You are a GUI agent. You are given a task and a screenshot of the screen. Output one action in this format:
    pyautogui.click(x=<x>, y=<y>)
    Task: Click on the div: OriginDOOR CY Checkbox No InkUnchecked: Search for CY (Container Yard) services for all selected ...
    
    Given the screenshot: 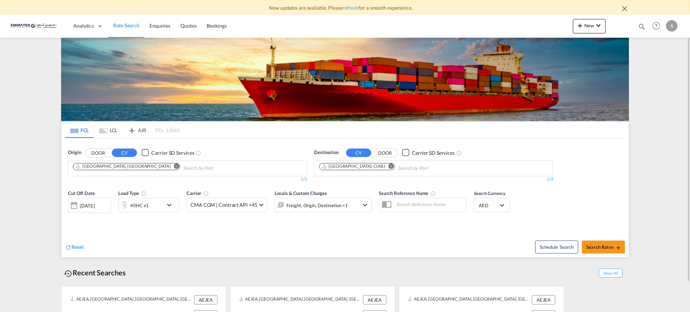 What is the action you would take?
    pyautogui.click(x=345, y=198)
    